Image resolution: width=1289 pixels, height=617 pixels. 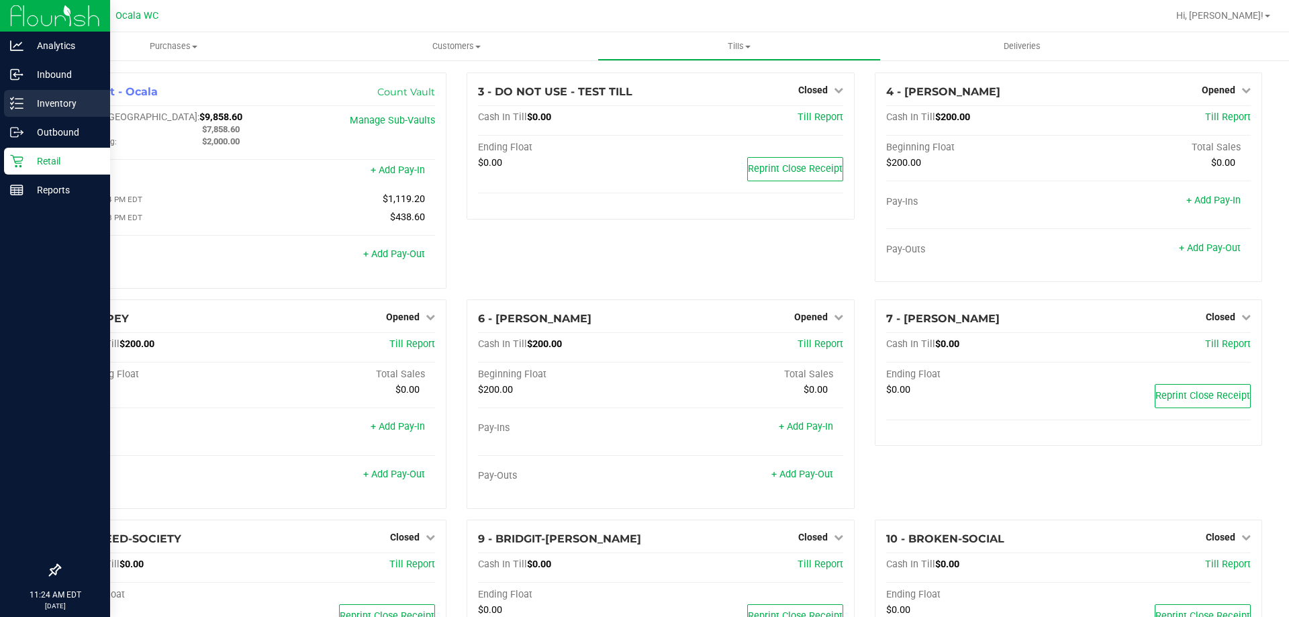 What do you see at coordinates (55, 595) in the screenshot?
I see `p: 11:24 AM EDT` at bounding box center [55, 595].